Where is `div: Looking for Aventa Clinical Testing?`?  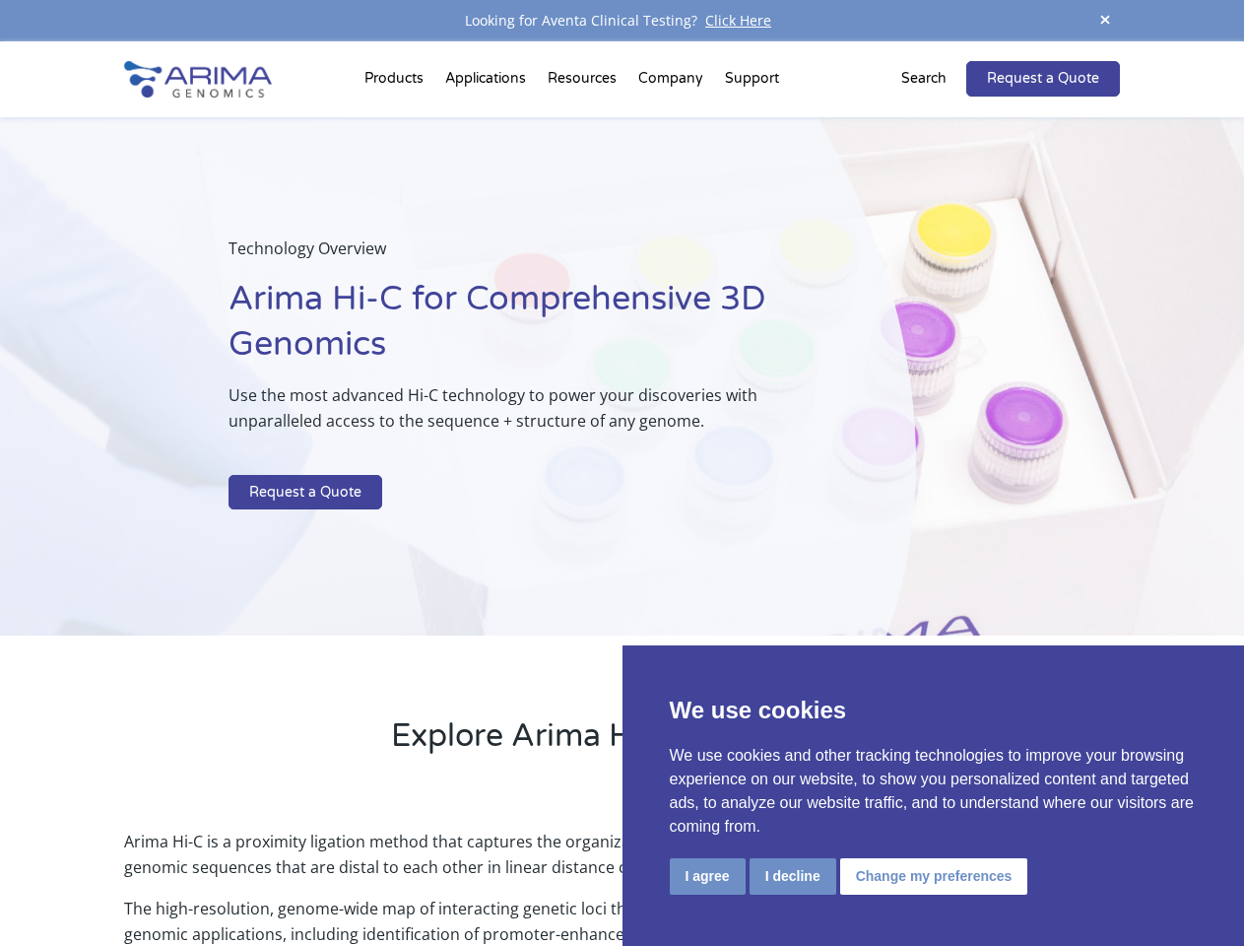
div: Looking for Aventa Clinical Testing? is located at coordinates (622, 21).